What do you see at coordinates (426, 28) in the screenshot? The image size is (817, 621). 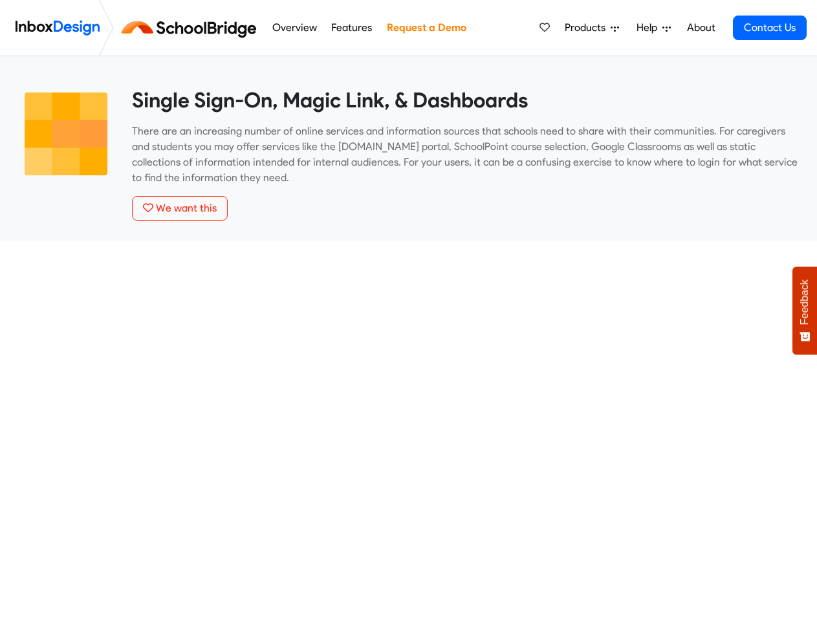 I see `a: Request a Demo` at bounding box center [426, 28].